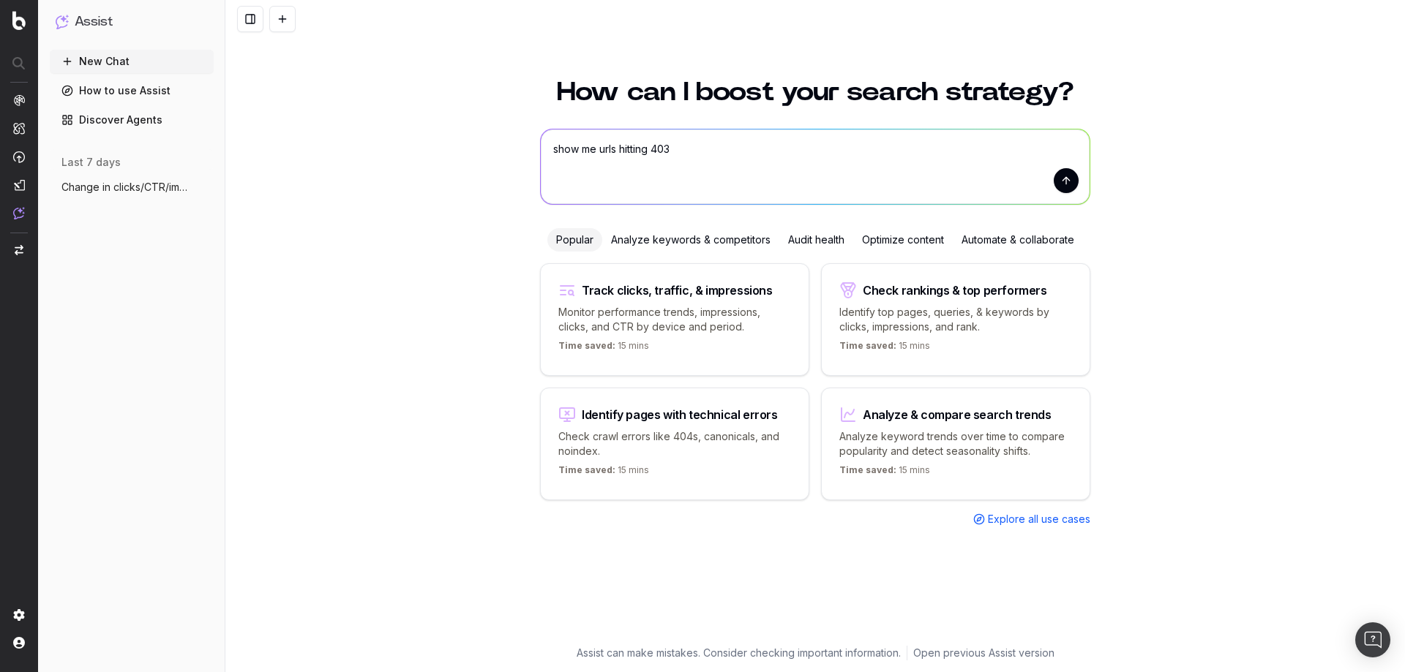  I want to click on img: Switch project, so click(19, 250).